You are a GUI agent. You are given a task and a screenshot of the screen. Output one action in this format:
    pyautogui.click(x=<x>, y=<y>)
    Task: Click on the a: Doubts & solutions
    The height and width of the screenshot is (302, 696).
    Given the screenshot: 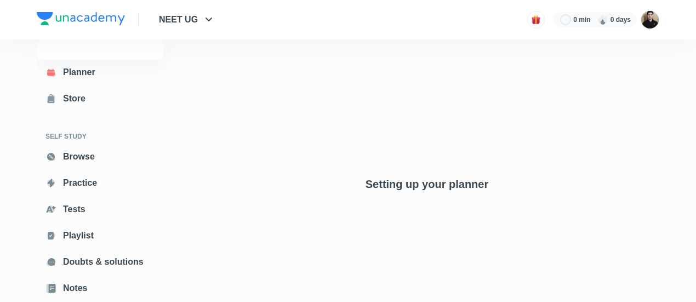 What is the action you would take?
    pyautogui.click(x=100, y=262)
    